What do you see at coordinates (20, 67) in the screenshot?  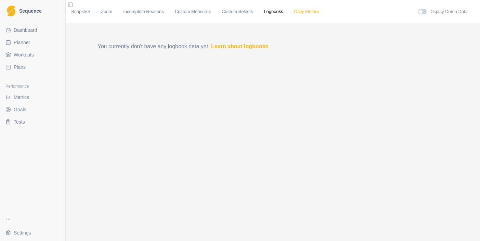 I see `span: Plans` at bounding box center [20, 67].